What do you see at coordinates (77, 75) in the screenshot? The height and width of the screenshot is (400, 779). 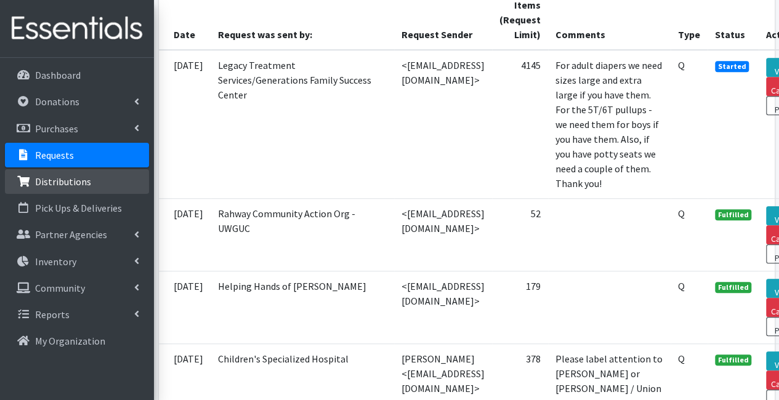 I see `a: Dashboard` at bounding box center [77, 75].